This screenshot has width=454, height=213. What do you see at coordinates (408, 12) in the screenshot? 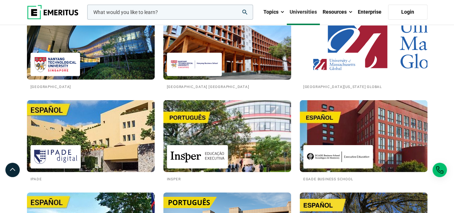
I see `a: Login` at bounding box center [408, 12].